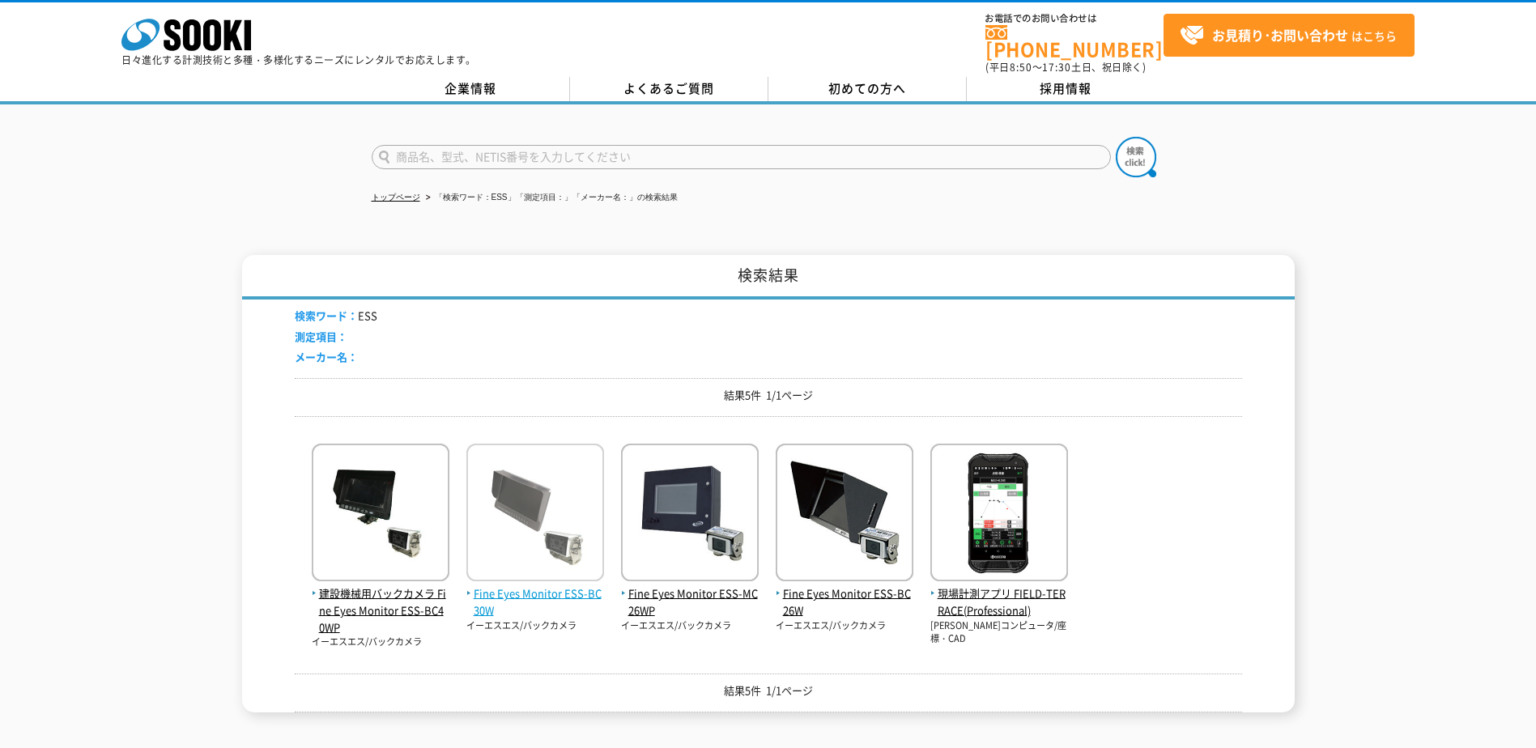  I want to click on span: 測定項目：, so click(321, 336).